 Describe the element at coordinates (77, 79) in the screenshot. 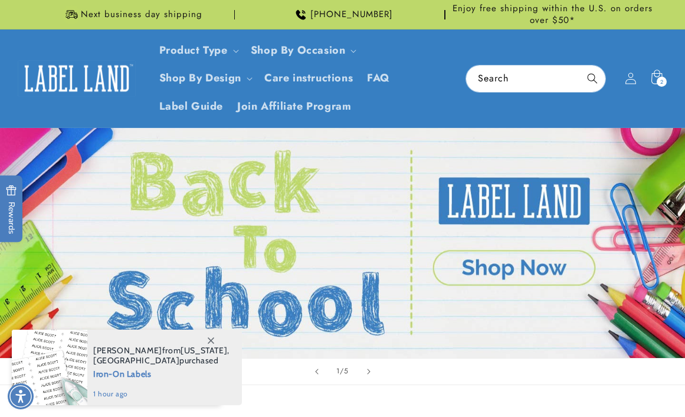

I see `img: Label Land` at that location.